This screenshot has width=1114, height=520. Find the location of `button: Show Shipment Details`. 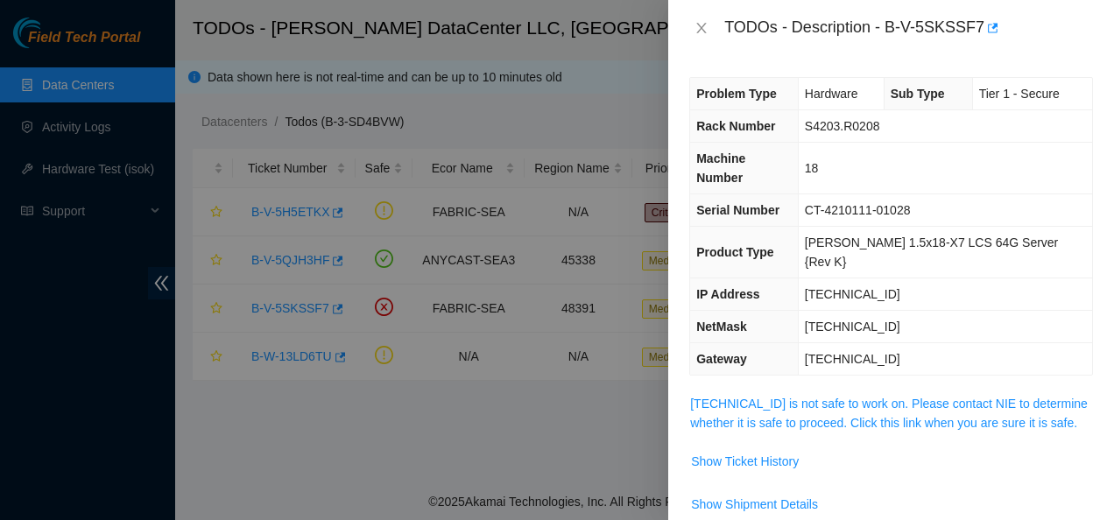

button: Show Shipment Details is located at coordinates (754, 504).